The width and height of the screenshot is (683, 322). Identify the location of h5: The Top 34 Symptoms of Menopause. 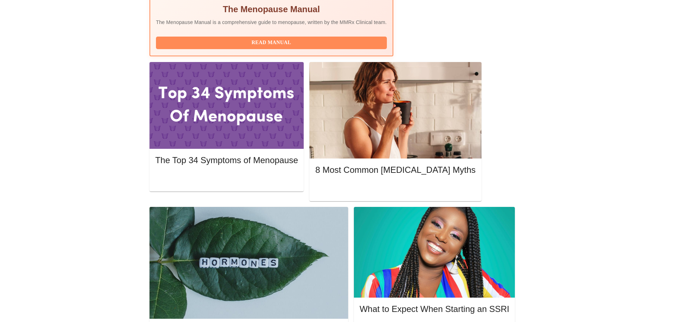
(226, 160).